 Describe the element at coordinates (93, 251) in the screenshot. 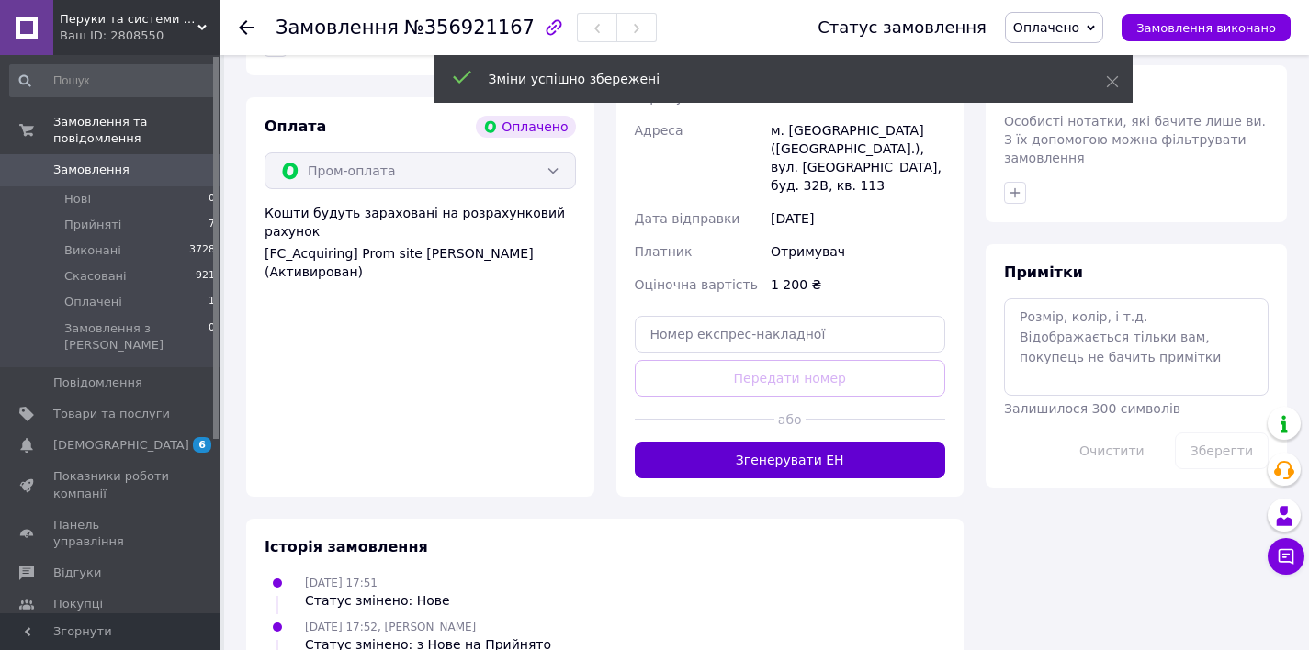

I see `span: Виконані` at that location.